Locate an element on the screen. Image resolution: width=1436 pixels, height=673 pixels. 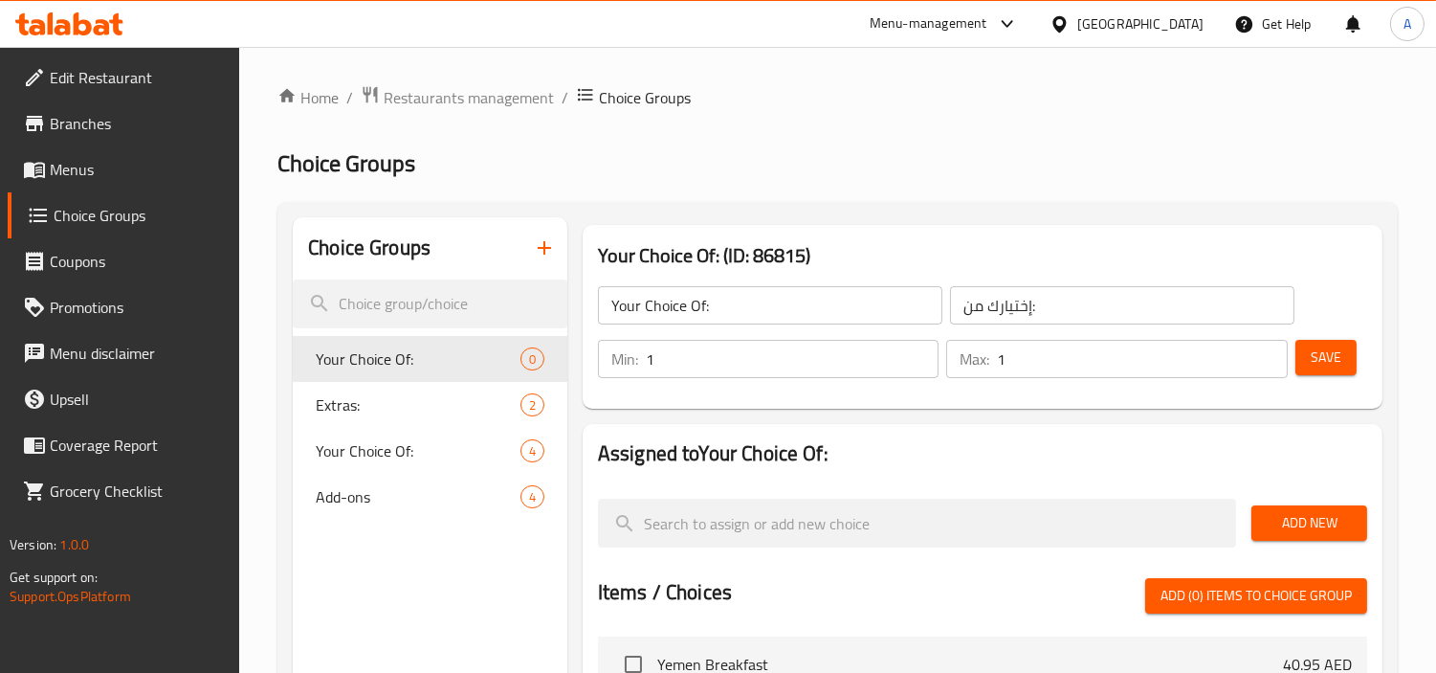
span: Upsell is located at coordinates (137, 399).